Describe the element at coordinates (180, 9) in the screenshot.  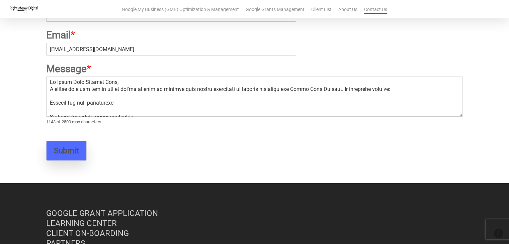
I see `a: Google My Business (GMB) Optimization & Management` at that location.